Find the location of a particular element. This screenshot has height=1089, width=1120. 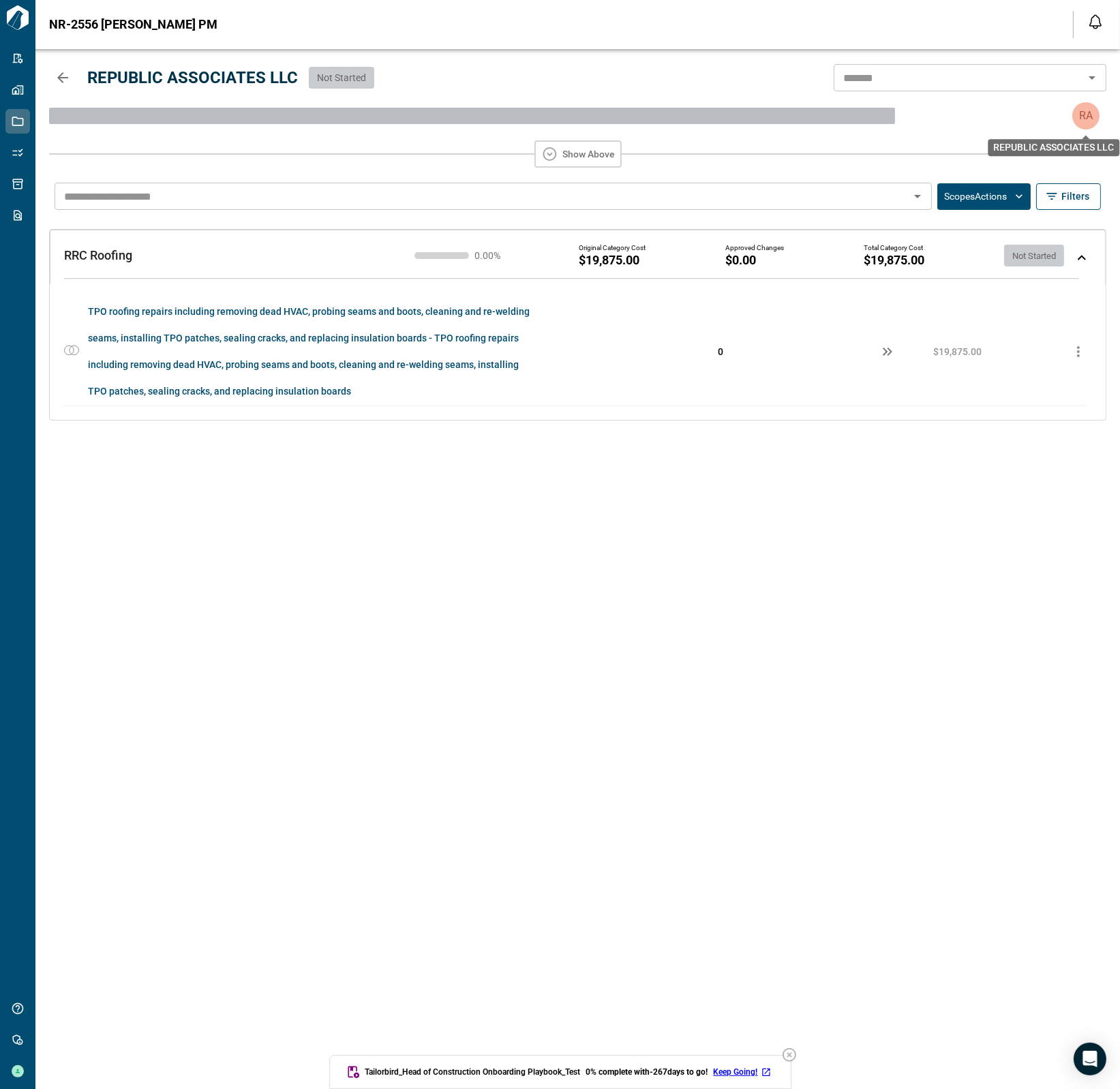

button: Open is located at coordinates (1092, 78).